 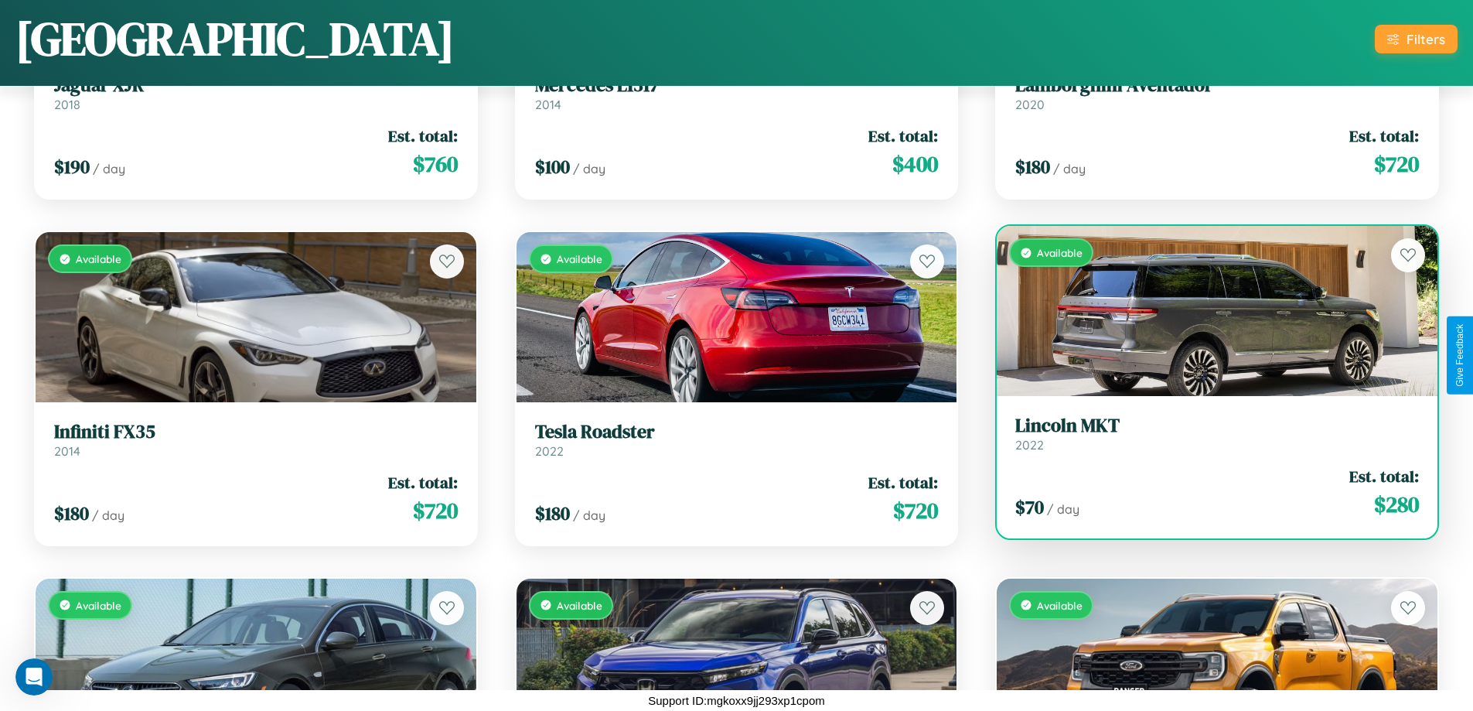 What do you see at coordinates (552, 166) in the screenshot?
I see `span: $ 100` at bounding box center [552, 166].